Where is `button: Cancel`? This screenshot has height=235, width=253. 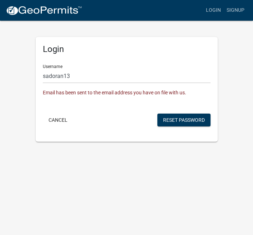
button: Cancel is located at coordinates (58, 120).